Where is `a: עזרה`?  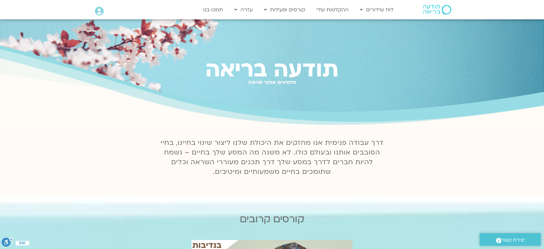 a: עזרה is located at coordinates (244, 10).